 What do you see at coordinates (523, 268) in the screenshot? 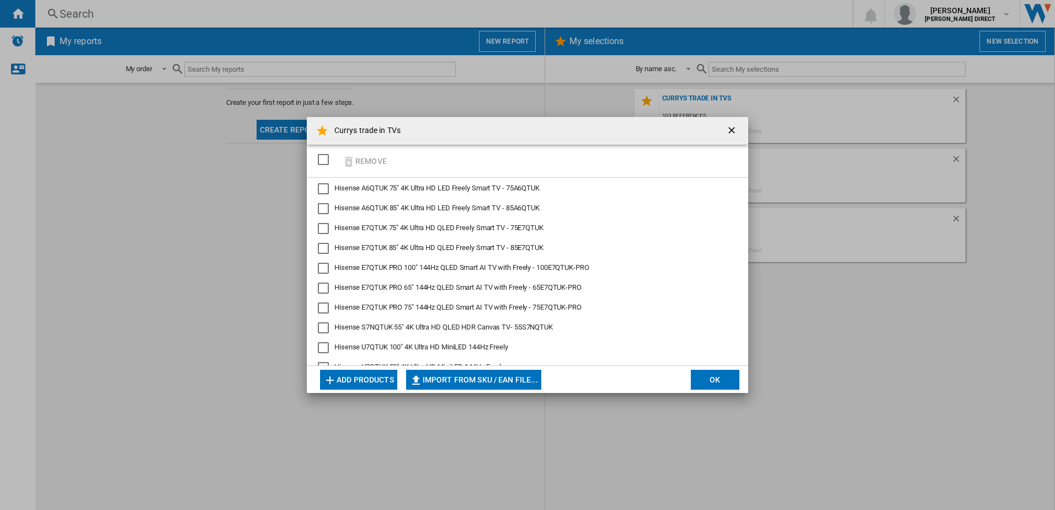
I see `md-checkbox: Hisense E7QTUK PRO 100" 144Hz QLED Smart AI TV with Freely - 100E7QTUK-PRO` at bounding box center [523, 268].